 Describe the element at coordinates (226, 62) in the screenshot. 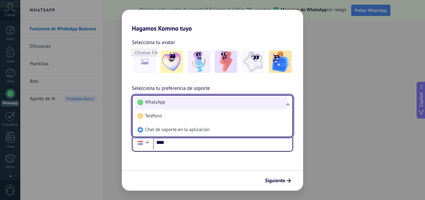

I see `img: -3.jpeg` at that location.